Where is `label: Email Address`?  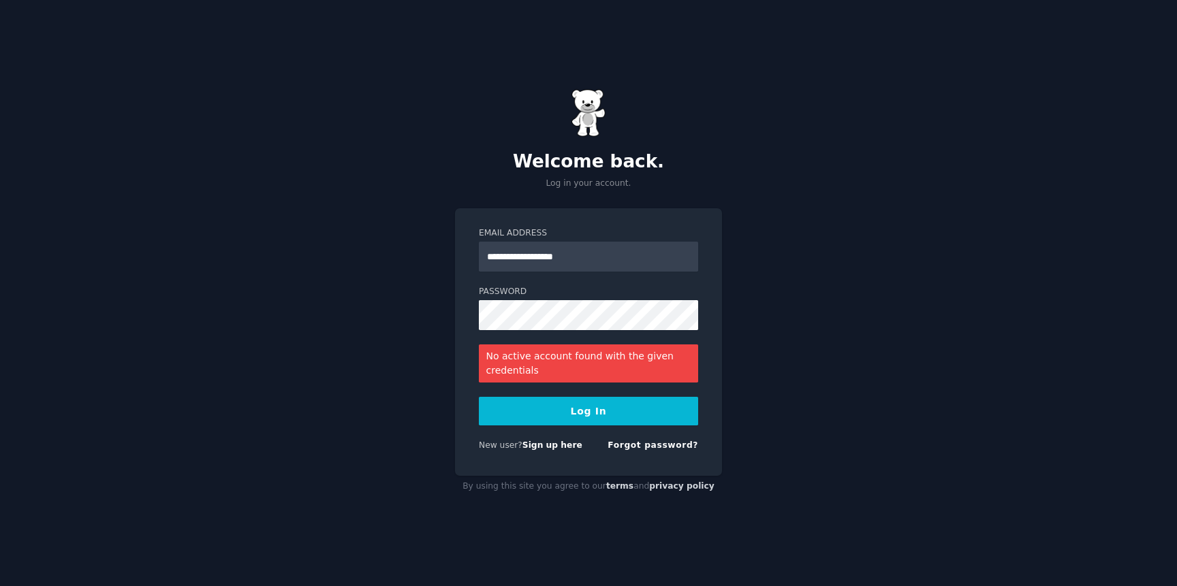
label: Email Address is located at coordinates (588, 234).